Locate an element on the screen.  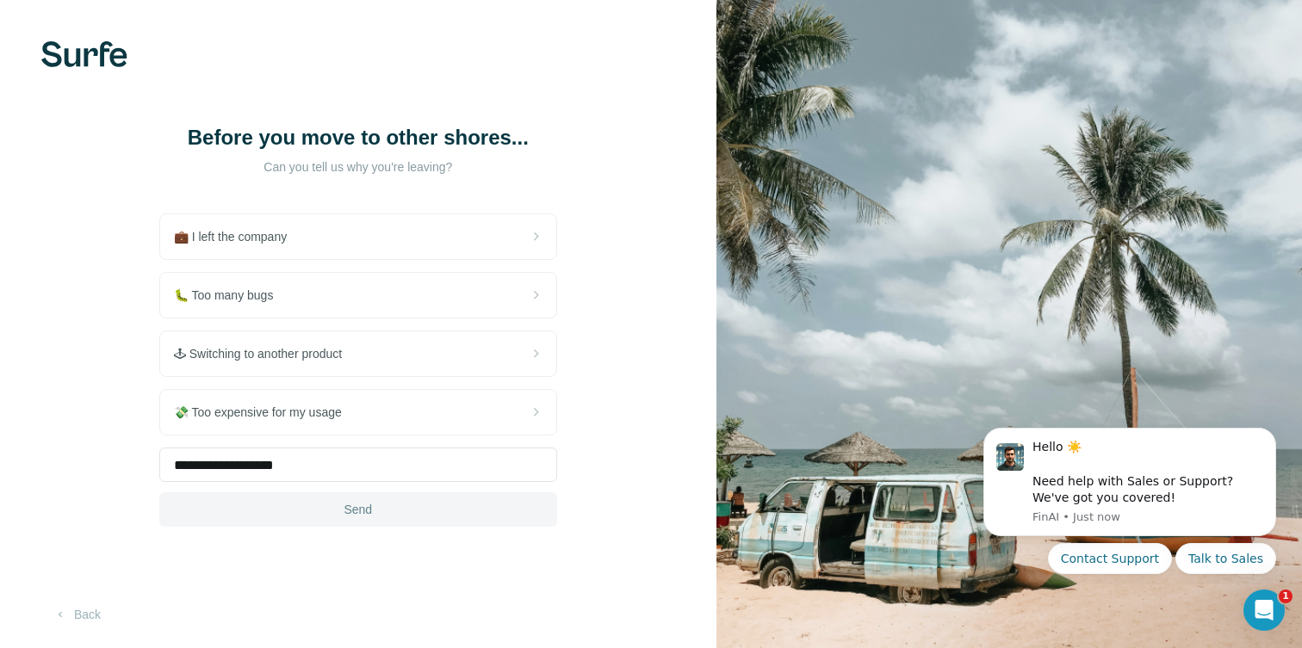
div: Hello ☀️ ​ Need help with Sales or Support? We've got you covered! is located at coordinates (190, 60).